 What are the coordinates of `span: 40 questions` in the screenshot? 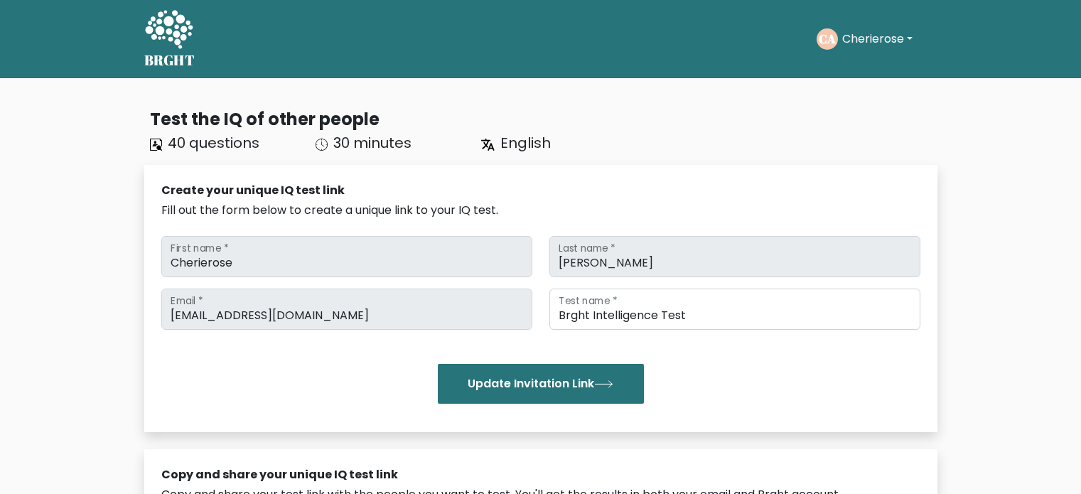 It's located at (213, 143).